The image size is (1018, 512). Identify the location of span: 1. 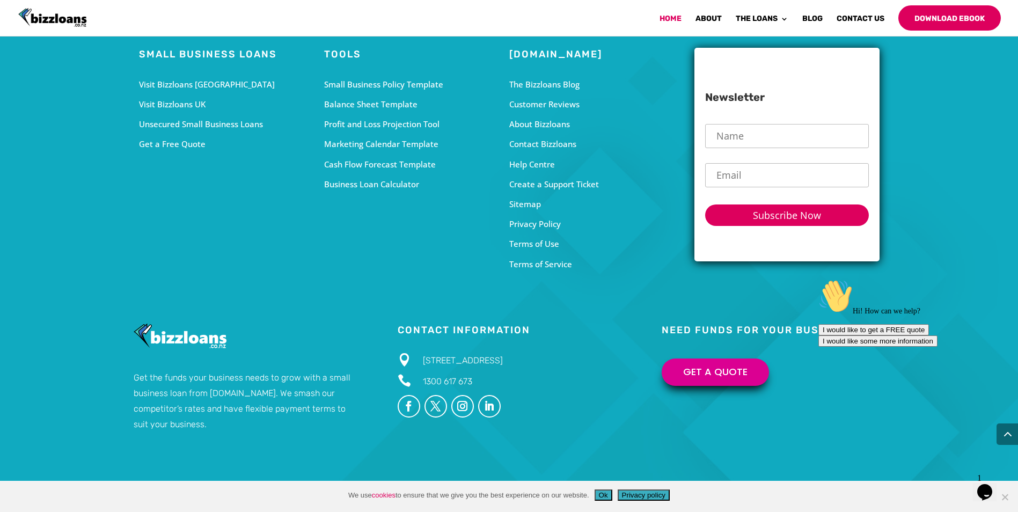
(6, 9).